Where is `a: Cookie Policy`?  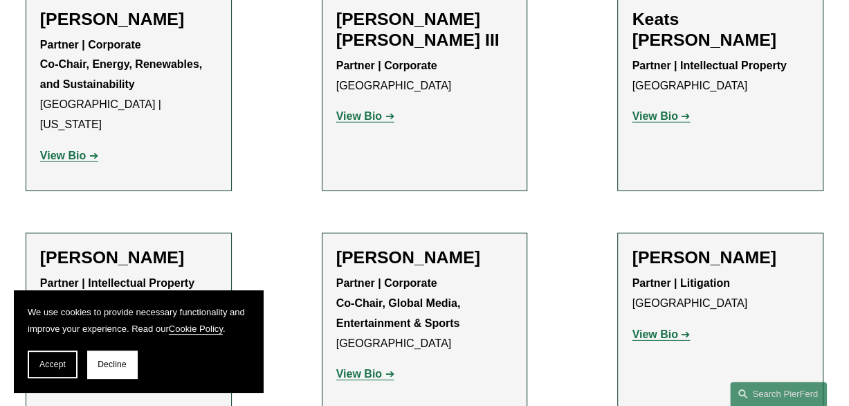 a: Cookie Policy is located at coordinates (196, 328).